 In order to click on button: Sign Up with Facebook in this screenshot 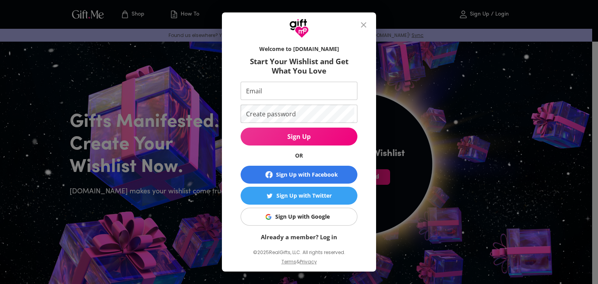, I will do `click(299, 175)`.